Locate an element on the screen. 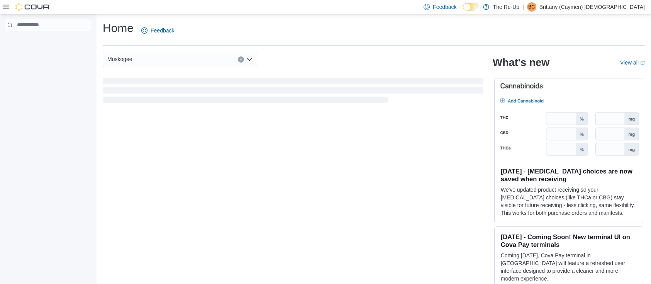  span: Loading is located at coordinates (293, 92).